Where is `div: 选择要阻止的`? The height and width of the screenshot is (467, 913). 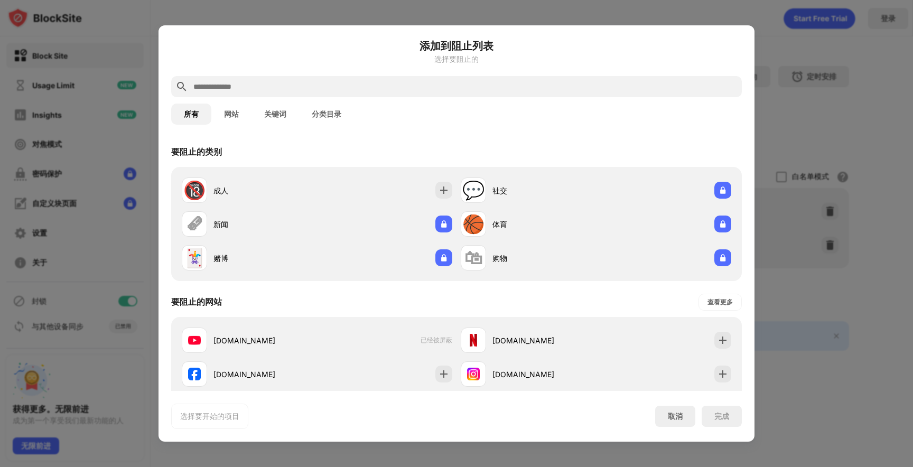
div: 选择要阻止的 is located at coordinates (457, 59).